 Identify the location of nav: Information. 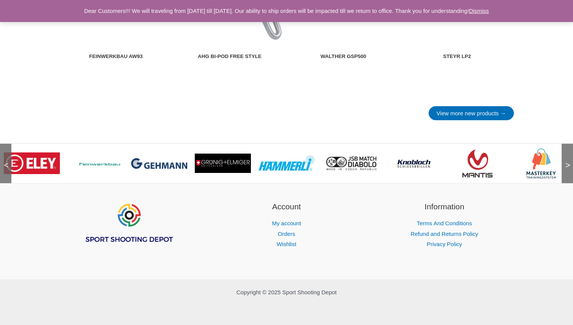
(444, 234).